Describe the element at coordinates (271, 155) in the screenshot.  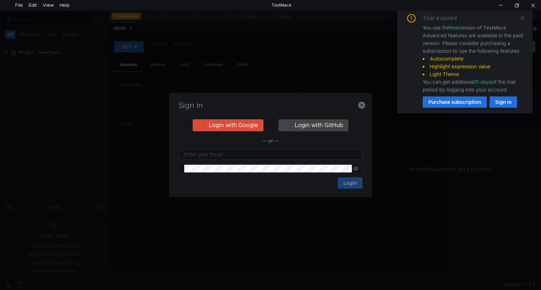
I see `input: Enter your Email` at that location.